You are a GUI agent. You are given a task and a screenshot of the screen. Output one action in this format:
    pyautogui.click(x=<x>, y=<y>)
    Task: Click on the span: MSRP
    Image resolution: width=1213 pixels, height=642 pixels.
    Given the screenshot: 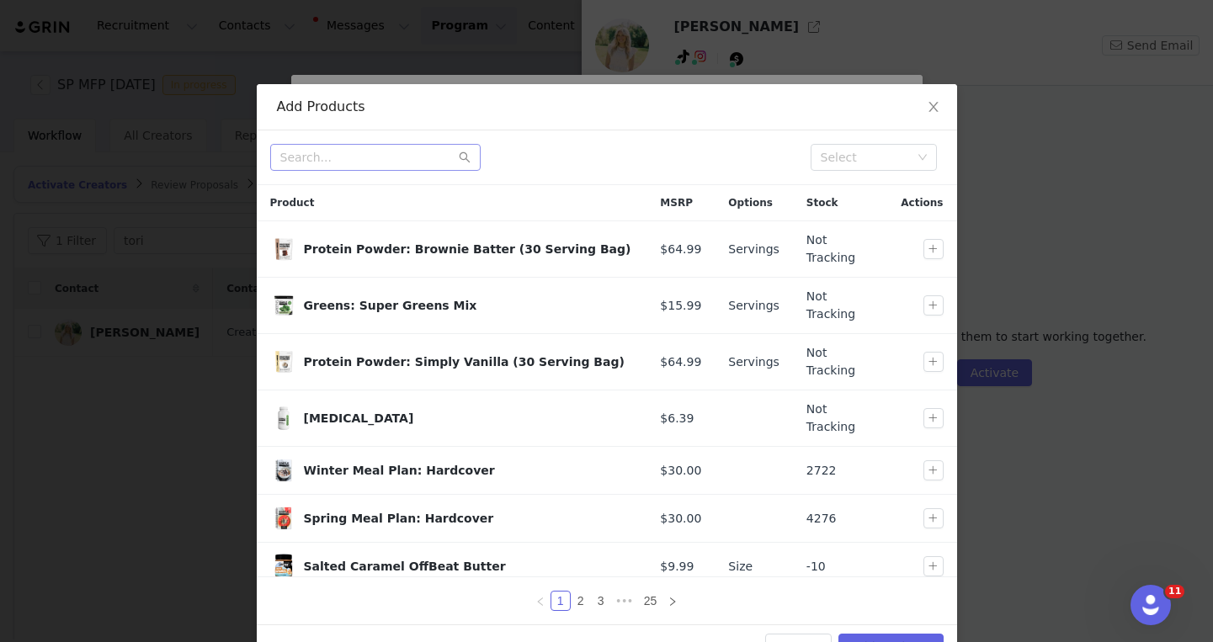 What is the action you would take?
    pyautogui.click(x=676, y=203)
    